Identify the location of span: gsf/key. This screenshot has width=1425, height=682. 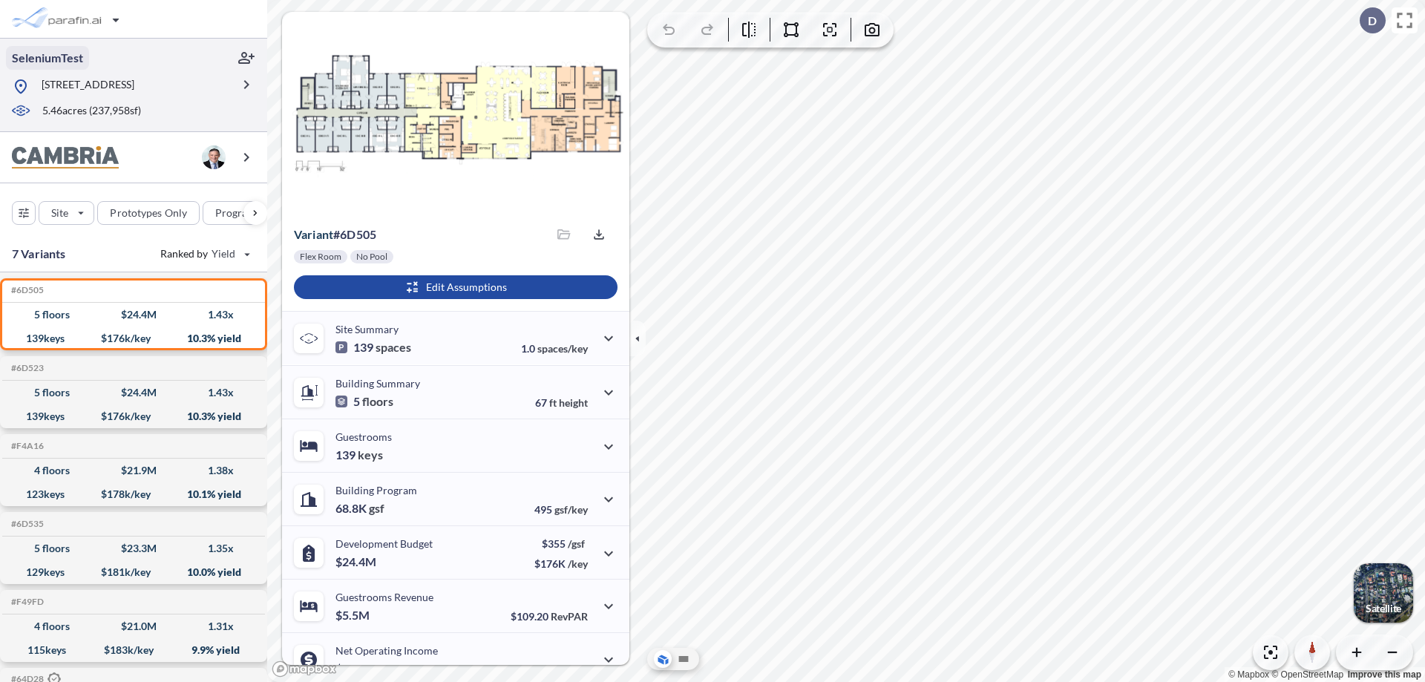
(571, 509).